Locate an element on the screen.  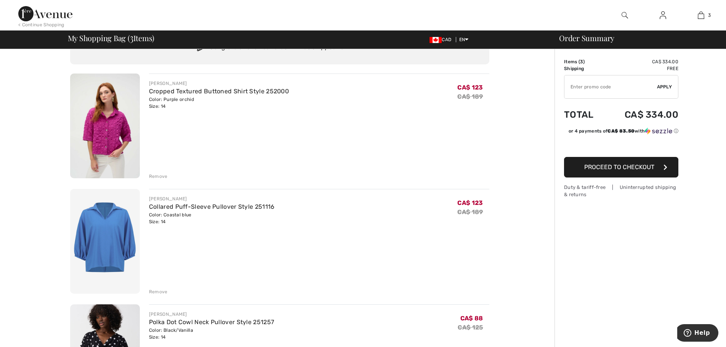
div: Color: Black/Vanilla Size: 14 is located at coordinates (211, 334).